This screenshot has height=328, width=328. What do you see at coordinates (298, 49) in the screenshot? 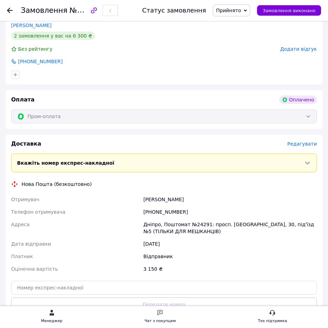
I see `span: Додати відгук` at bounding box center [298, 49].